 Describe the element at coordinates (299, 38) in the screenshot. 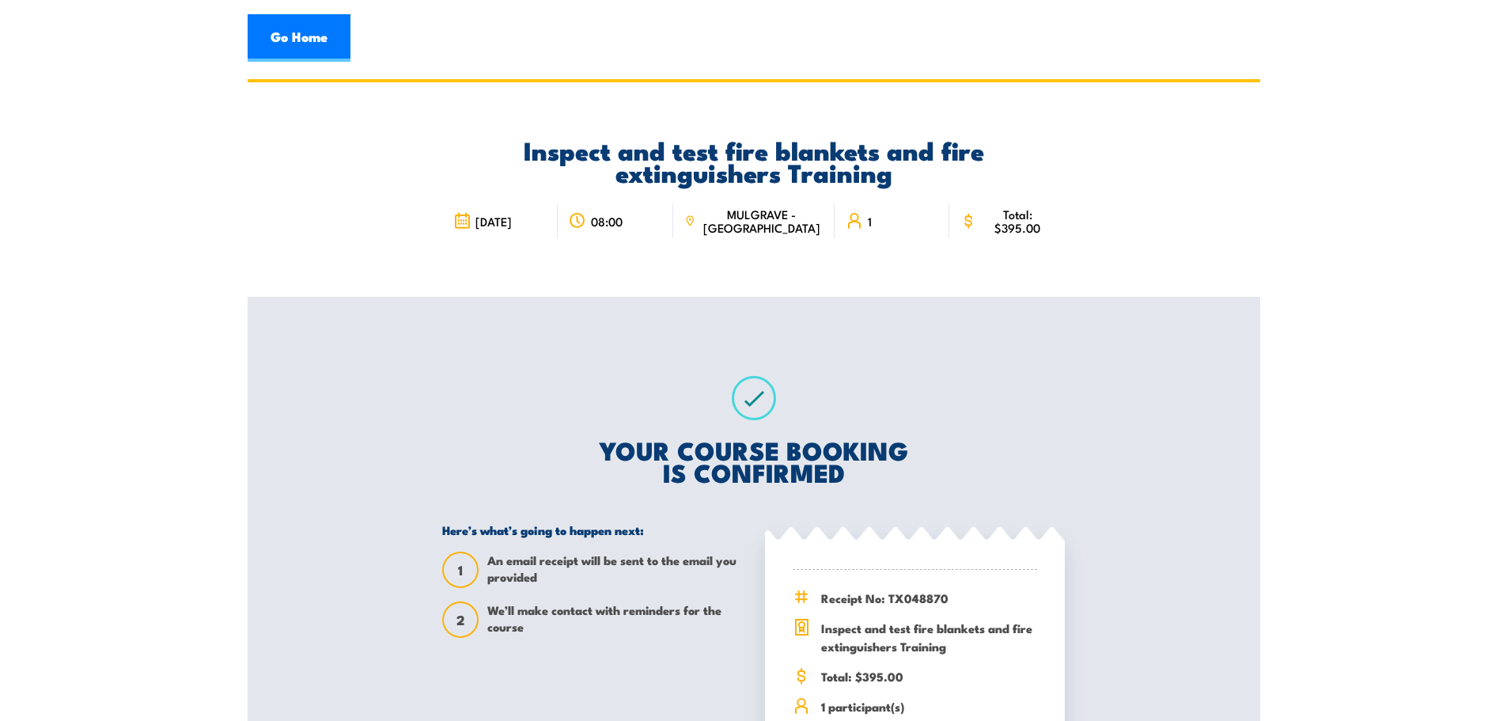

I see `a: Go Home` at that location.